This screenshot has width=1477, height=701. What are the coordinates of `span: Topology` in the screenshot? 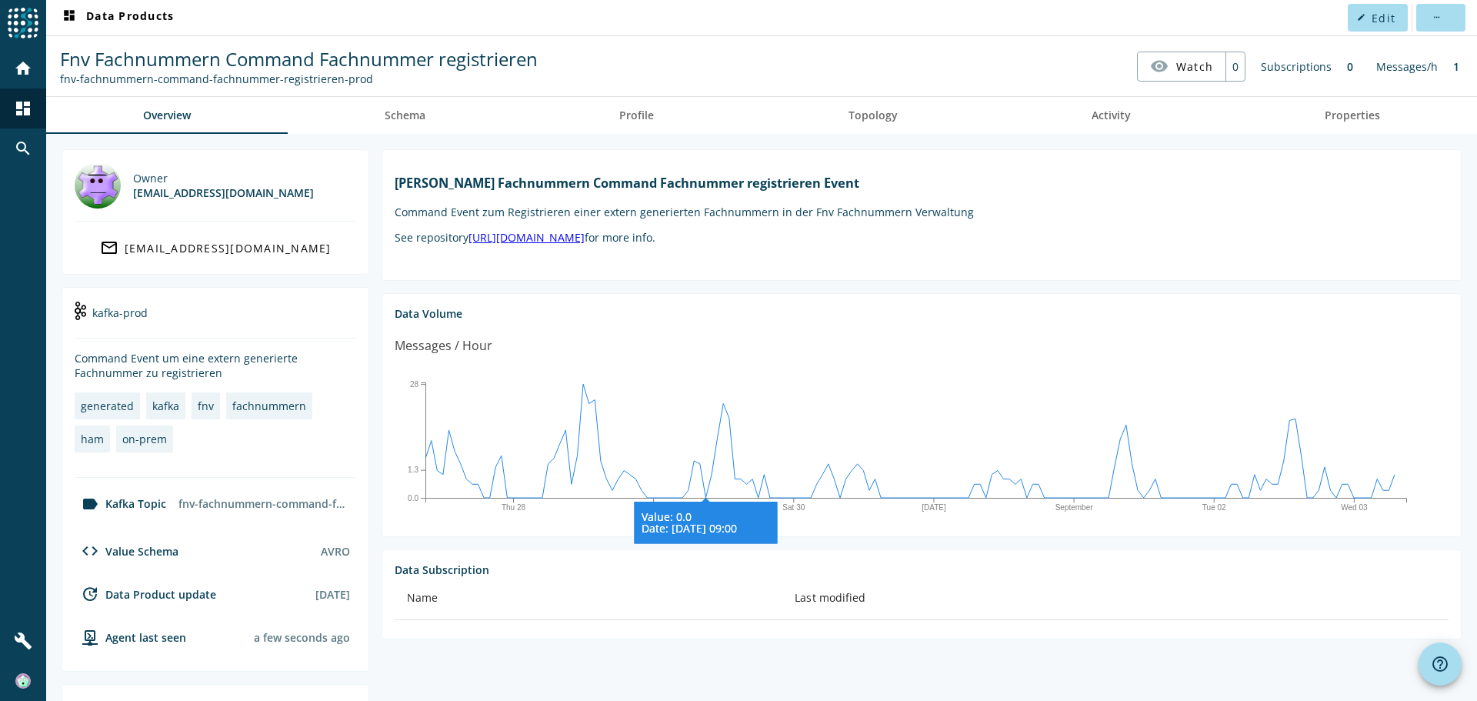 It's located at (873, 115).